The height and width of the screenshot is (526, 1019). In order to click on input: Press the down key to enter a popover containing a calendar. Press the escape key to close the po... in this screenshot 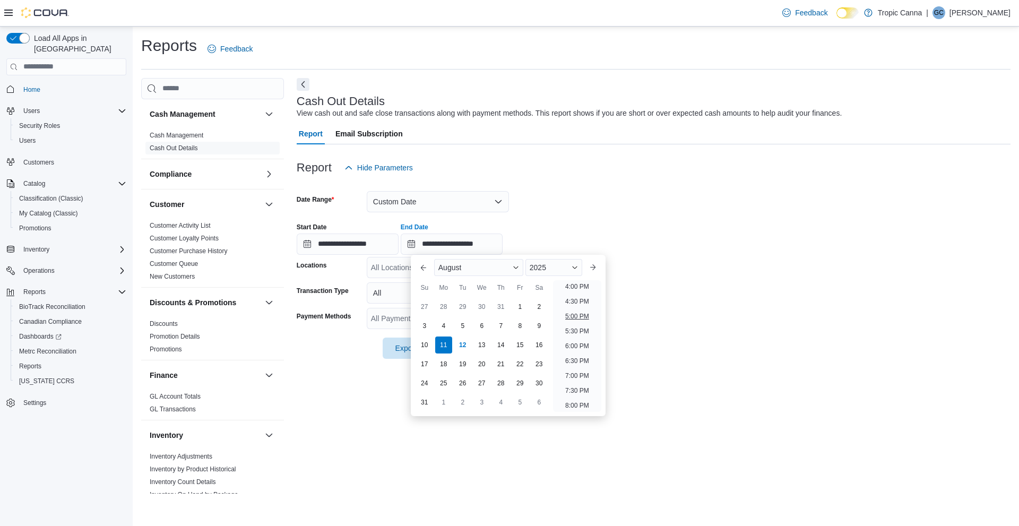, I will do `click(452, 244)`.